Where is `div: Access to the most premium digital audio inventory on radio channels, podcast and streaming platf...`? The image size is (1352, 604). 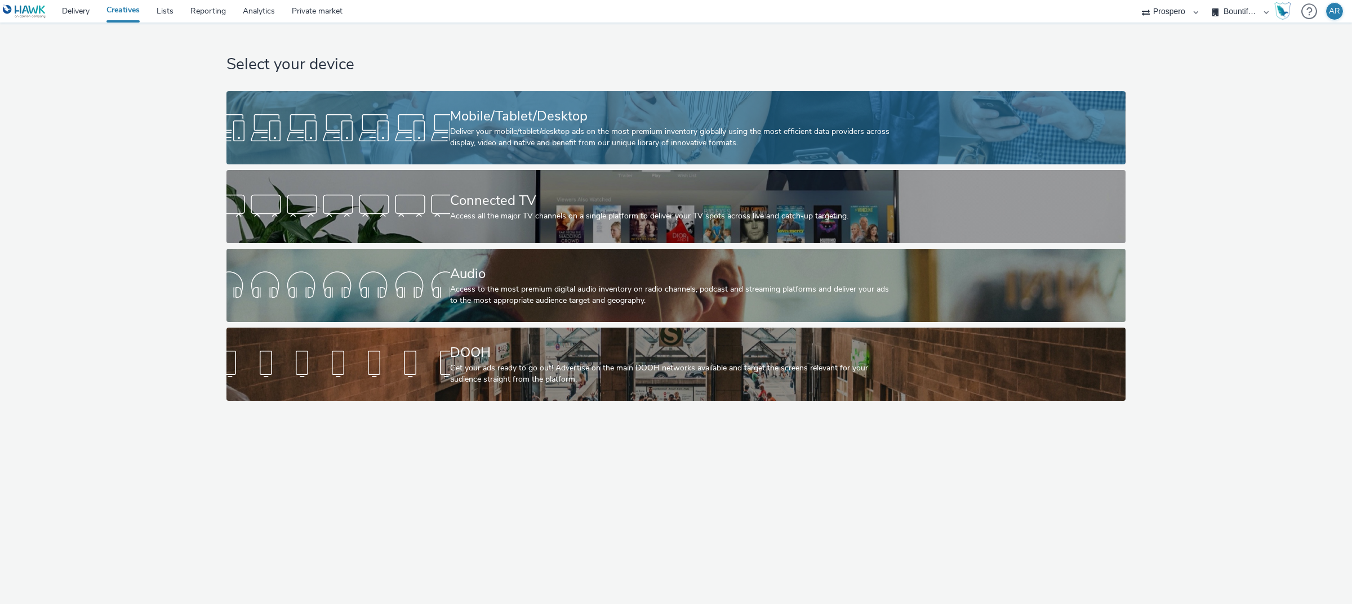 div: Access to the most premium digital audio inventory on radio channels, podcast and streaming platf... is located at coordinates (674, 295).